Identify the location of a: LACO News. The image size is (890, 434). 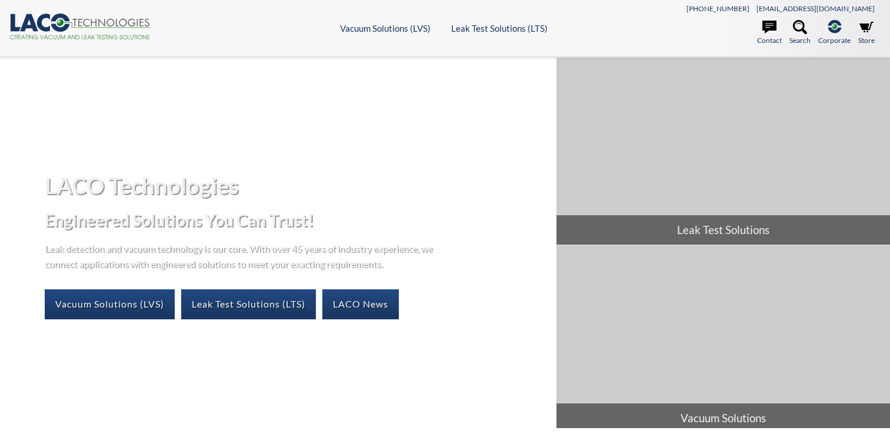
(361, 304).